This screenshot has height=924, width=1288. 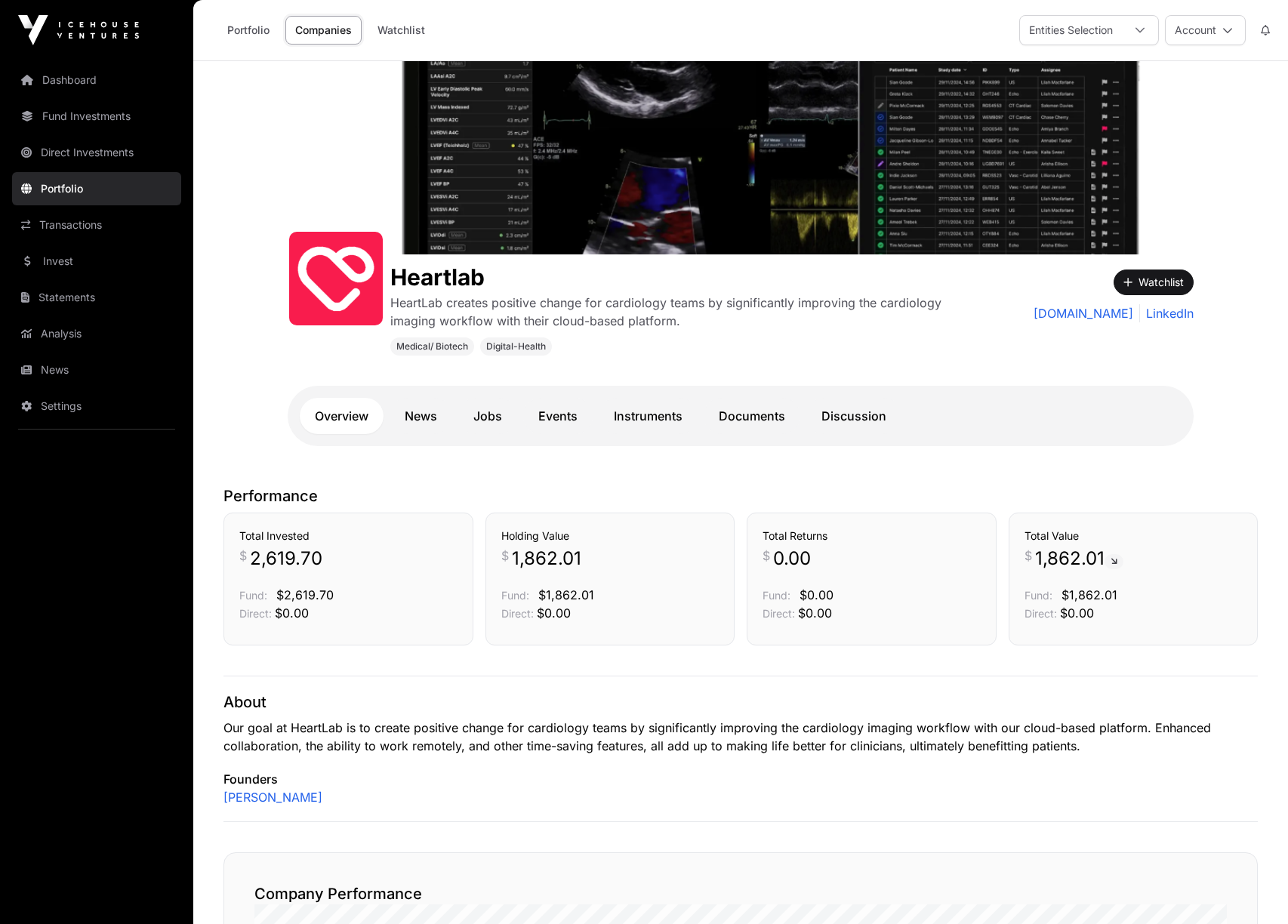 I want to click on button: Account, so click(x=1205, y=30).